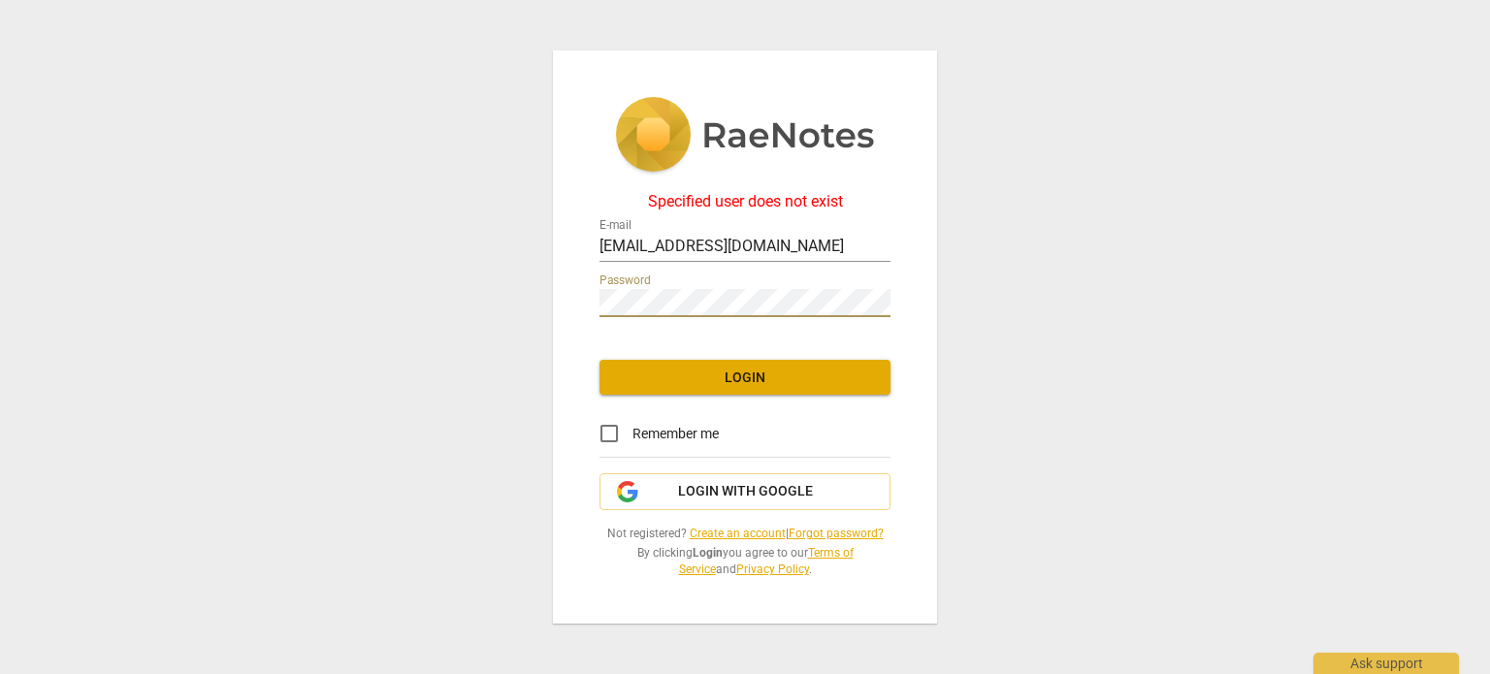  I want to click on a: Create an account, so click(737, 534).